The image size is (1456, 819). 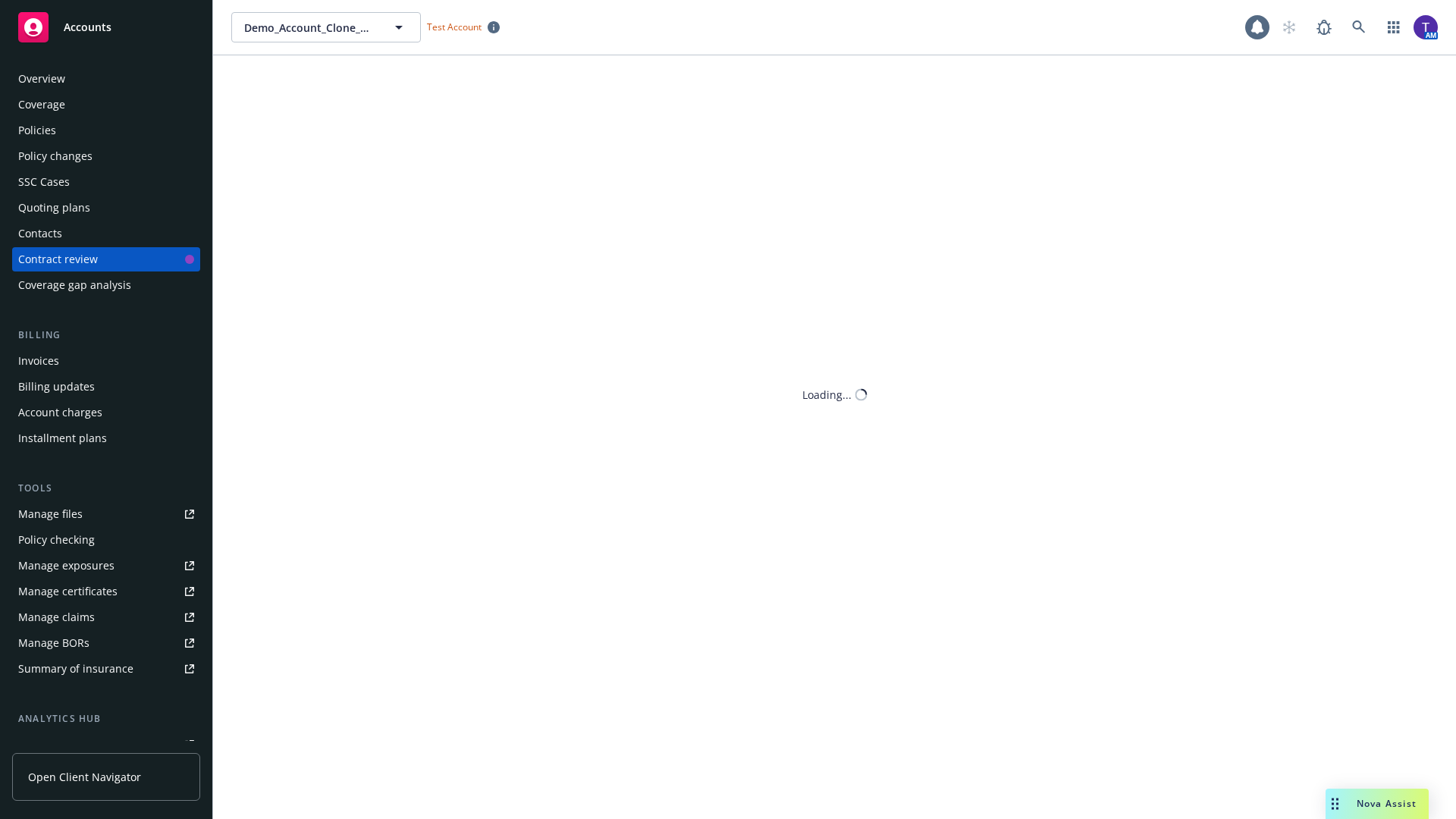 What do you see at coordinates (74, 285) in the screenshot?
I see `div: Coverage gap analysis` at bounding box center [74, 285].